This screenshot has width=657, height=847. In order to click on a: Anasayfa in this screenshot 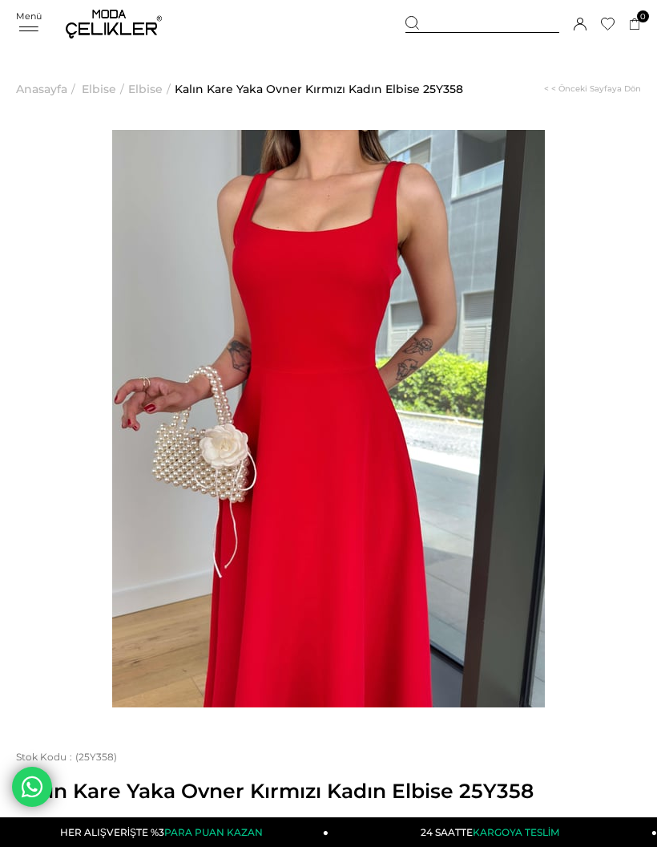, I will do `click(42, 89)`.